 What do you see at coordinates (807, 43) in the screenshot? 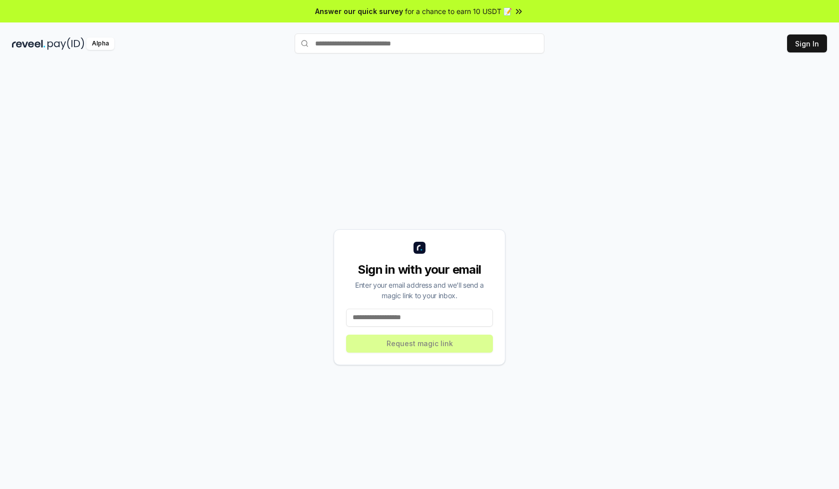
I see `button: Sign In` at bounding box center [807, 43].